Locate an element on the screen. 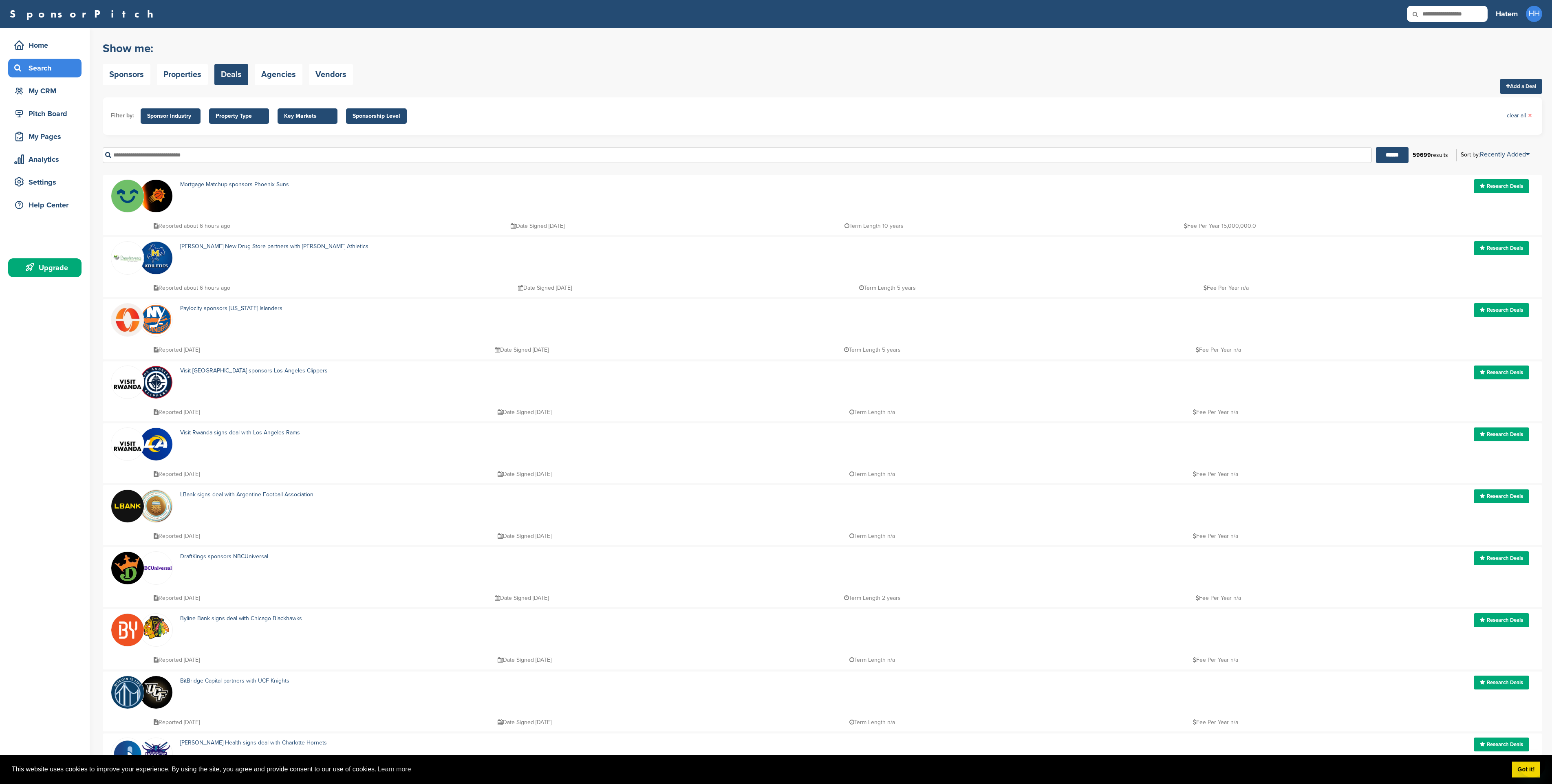 Image resolution: width=1552 pixels, height=784 pixels. a: Settings is located at coordinates (45, 182).